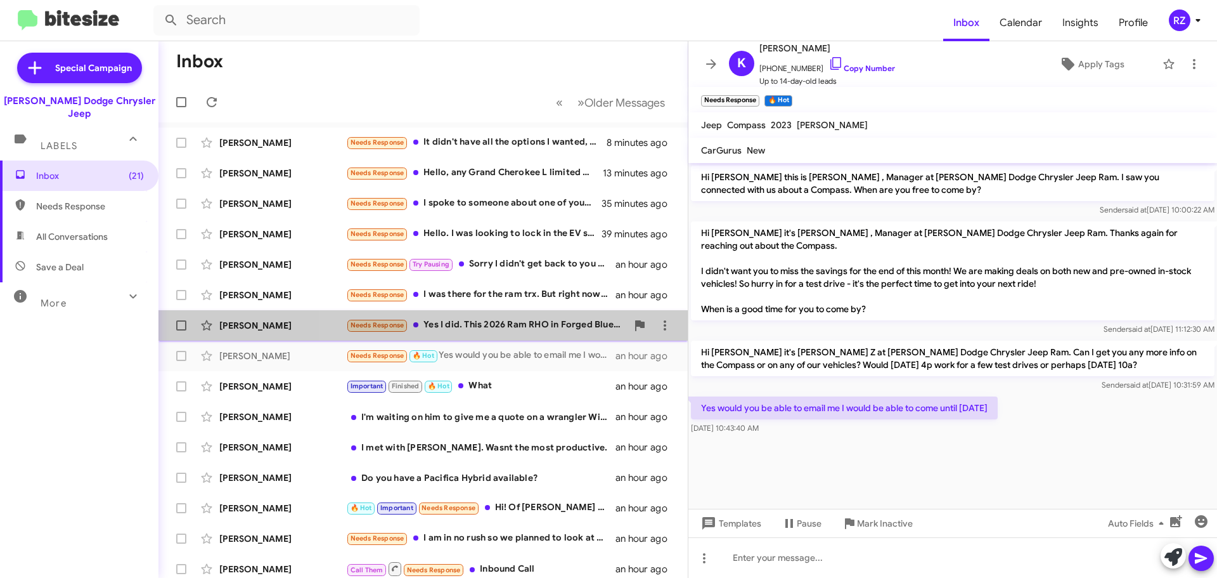 The image size is (1217, 578). I want to click on div: I'm waiting on him to give me a quote on a wrangler Willys for October, so click(481, 417).